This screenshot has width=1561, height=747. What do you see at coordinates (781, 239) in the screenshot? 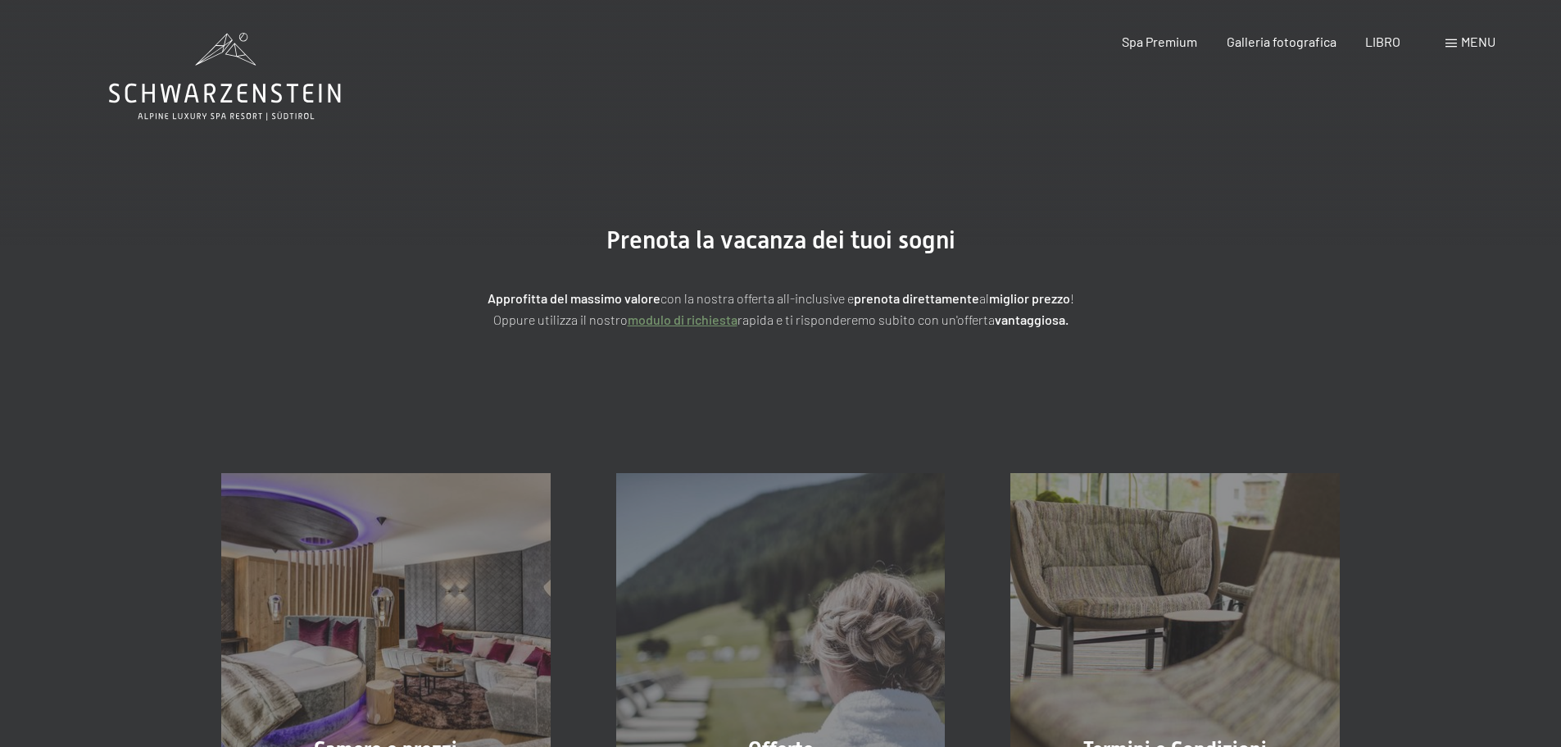
I see `font: Prenota la vacanza dei tuoi sogni` at bounding box center [781, 239].